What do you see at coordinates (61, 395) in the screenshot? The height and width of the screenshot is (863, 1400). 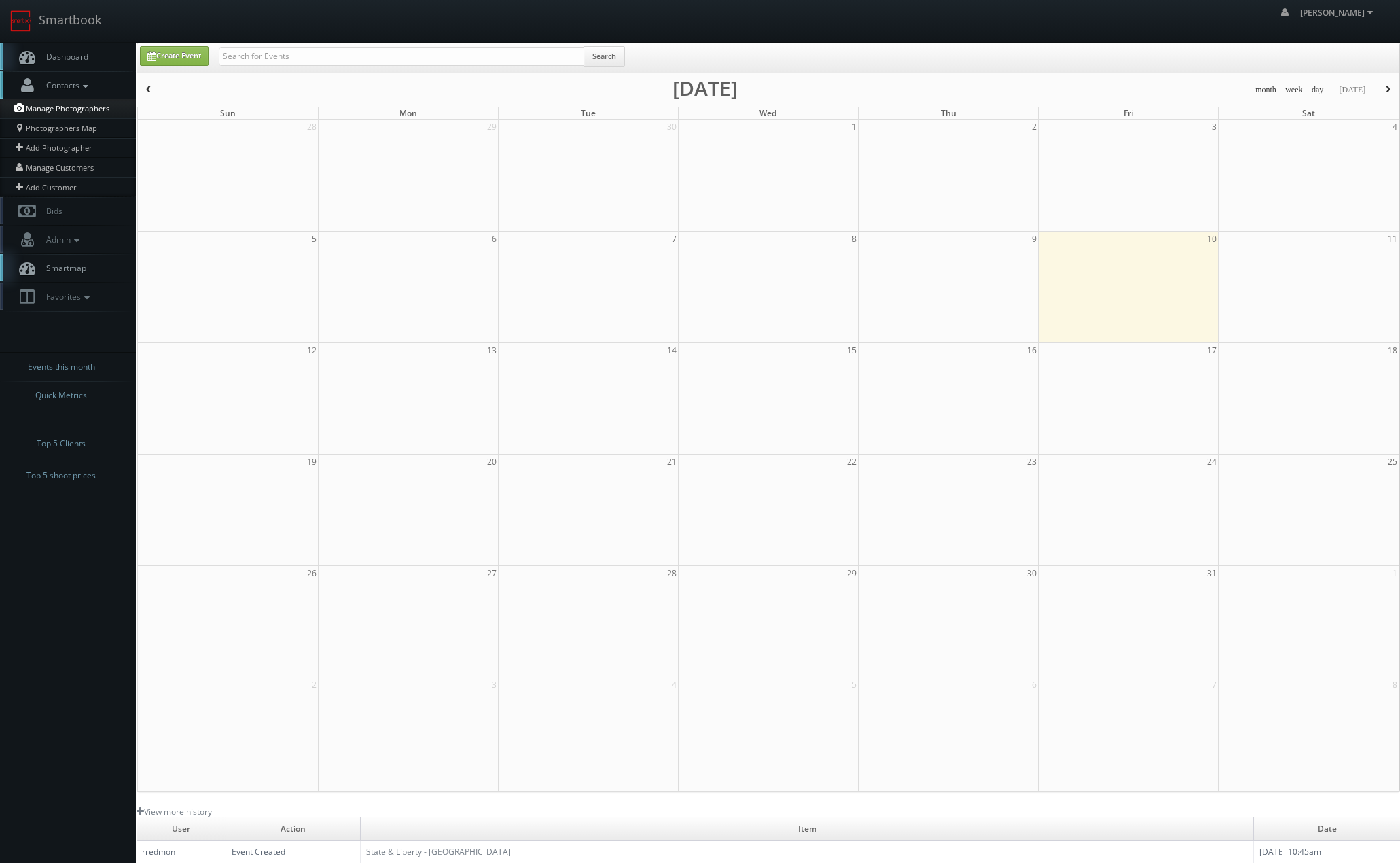 I see `span: Quick Metrics` at bounding box center [61, 395].